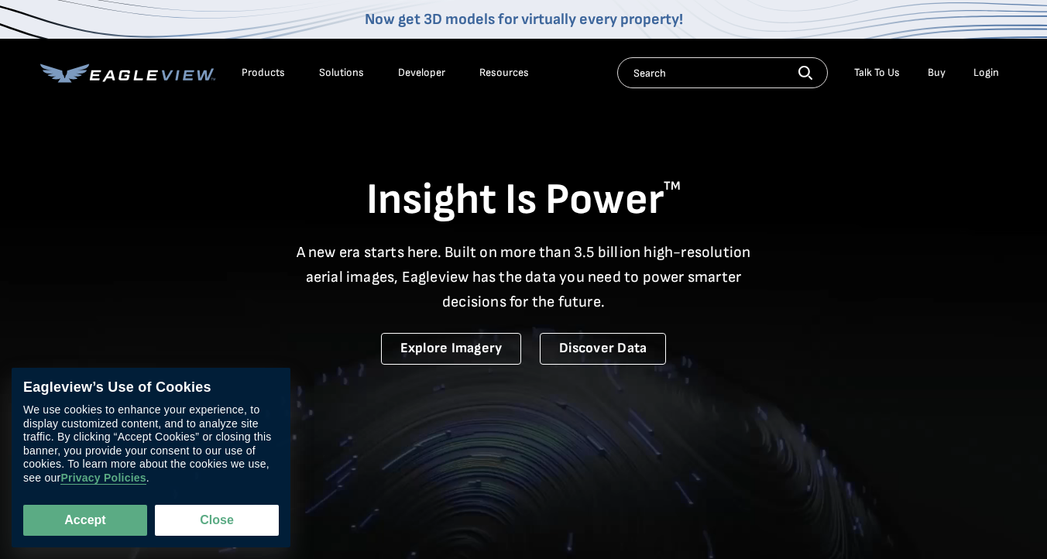 The image size is (1047, 559). Describe the element at coordinates (263, 73) in the screenshot. I see `div: Products` at that location.